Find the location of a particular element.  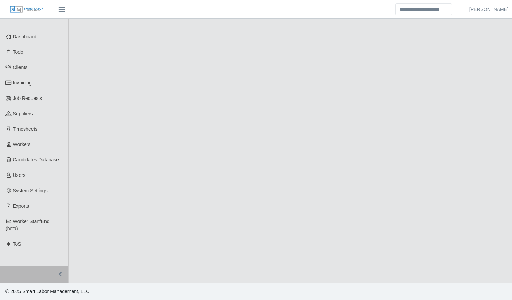

span: Job Requests is located at coordinates (28, 98).